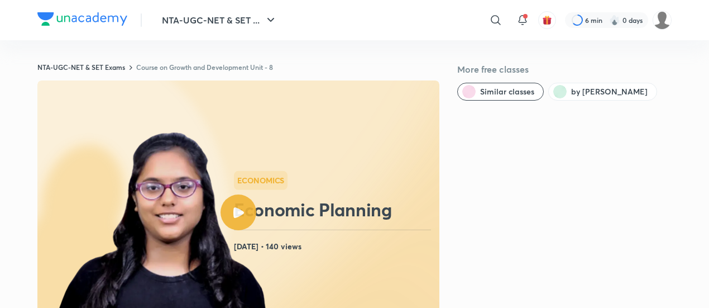  What do you see at coordinates (565, 69) in the screenshot?
I see `h5: More free classes` at bounding box center [565, 69].